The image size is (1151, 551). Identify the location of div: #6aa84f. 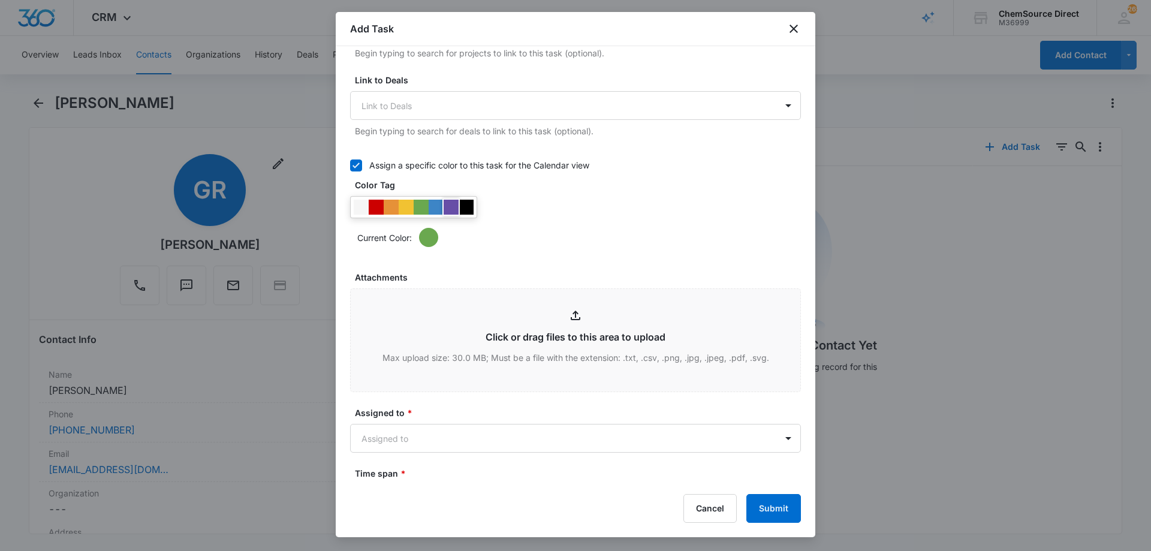
(421, 207).